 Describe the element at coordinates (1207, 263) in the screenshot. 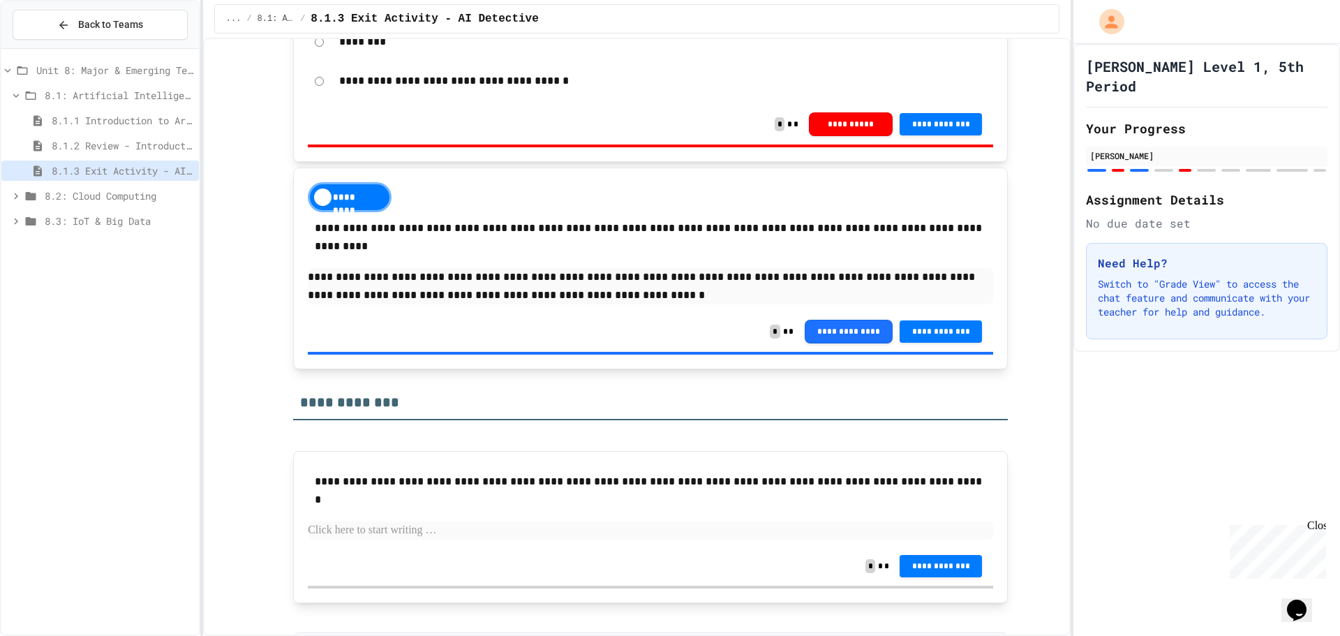

I see `h3: Need Help?` at that location.